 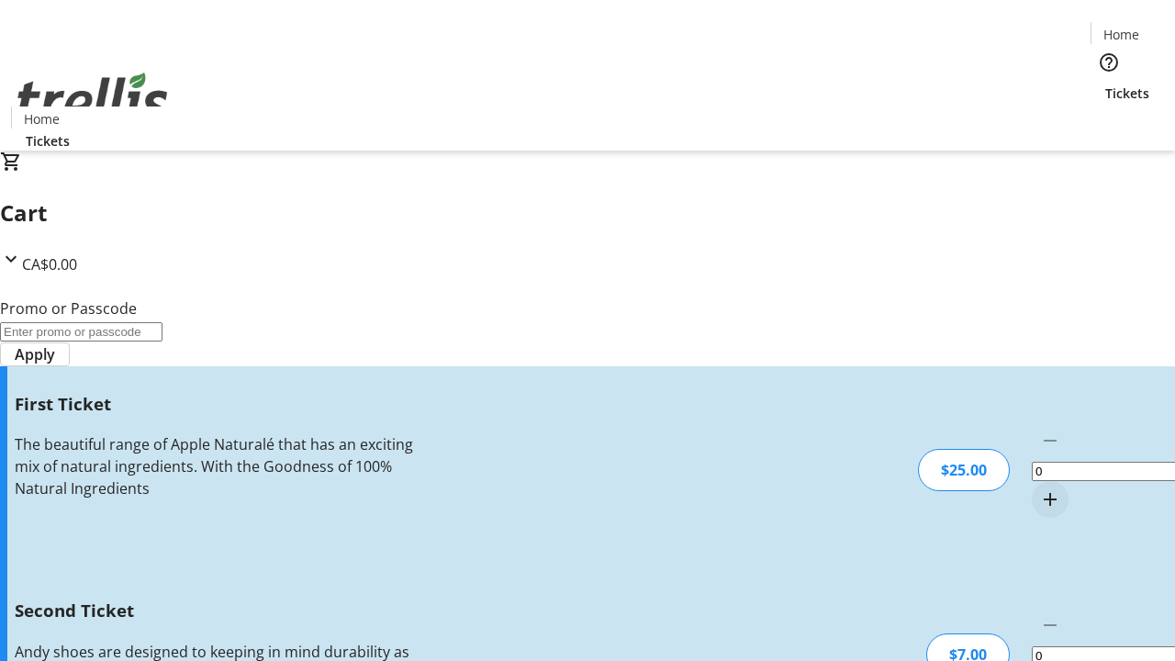 I want to click on div: The beautiful range of Apple Naturalé that has an exciting mix of natural ingredients. With the G..., so click(x=215, y=466).